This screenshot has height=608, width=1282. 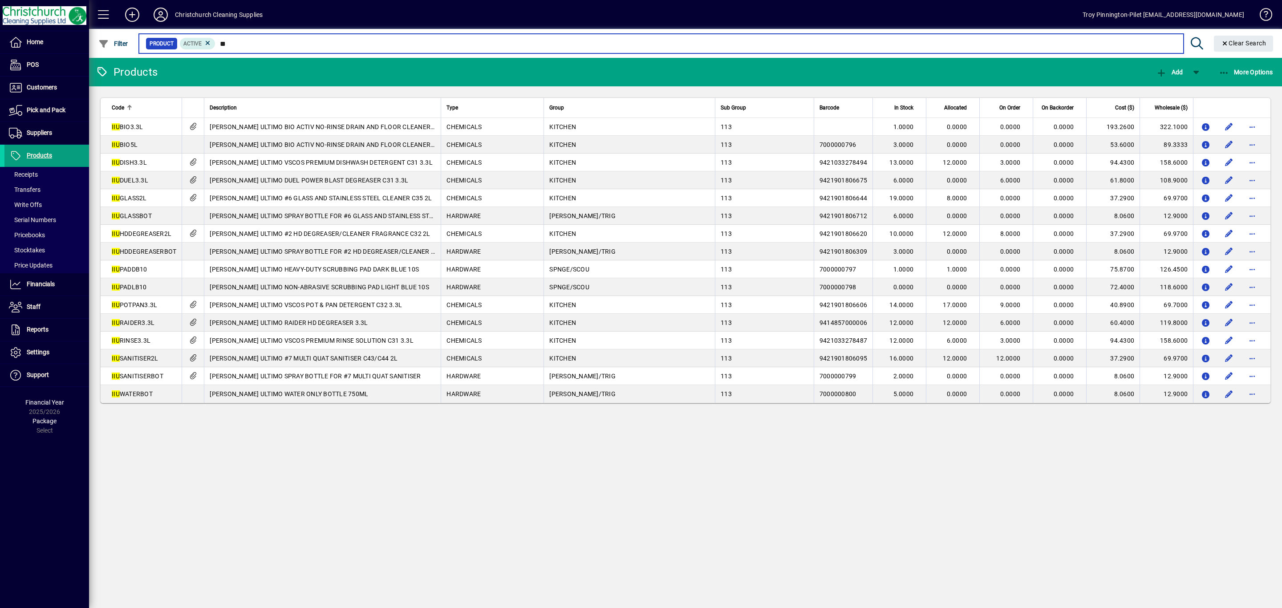 What do you see at coordinates (557, 108) in the screenshot?
I see `span: Group` at bounding box center [557, 108].